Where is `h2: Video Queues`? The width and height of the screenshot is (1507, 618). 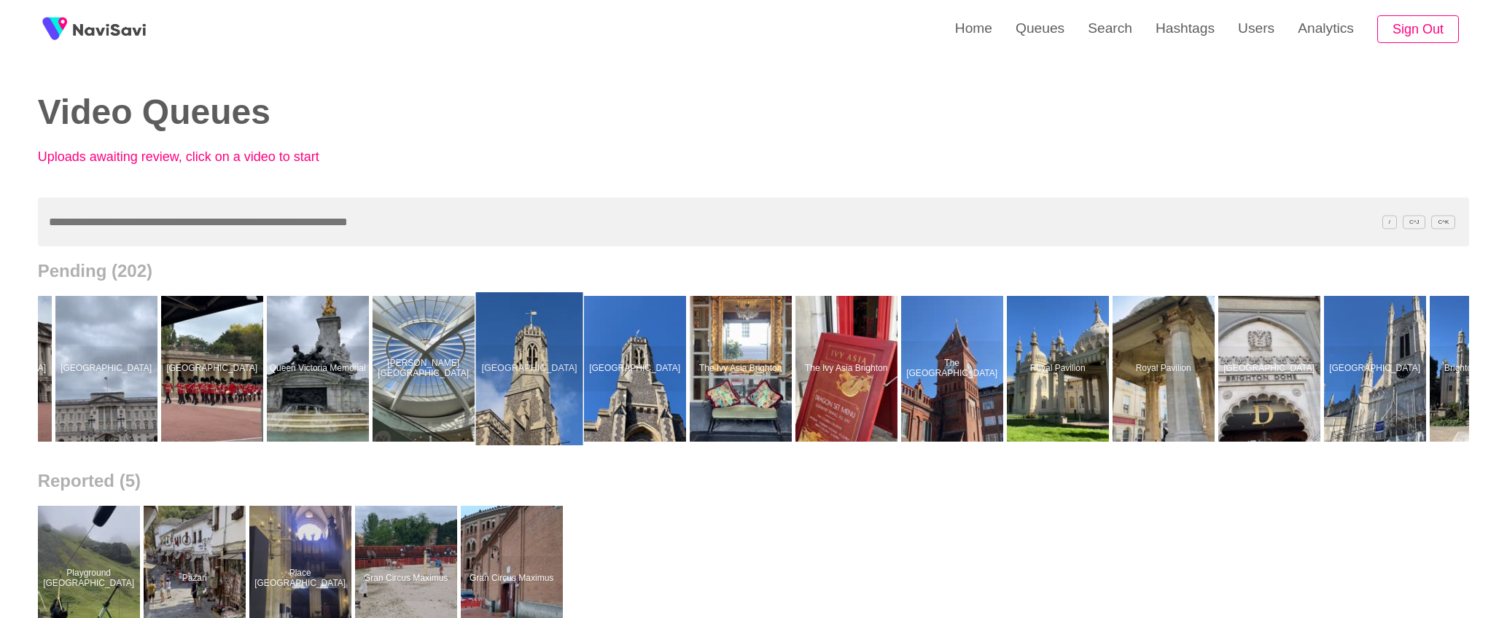 h2: Video Queues is located at coordinates (385, 112).